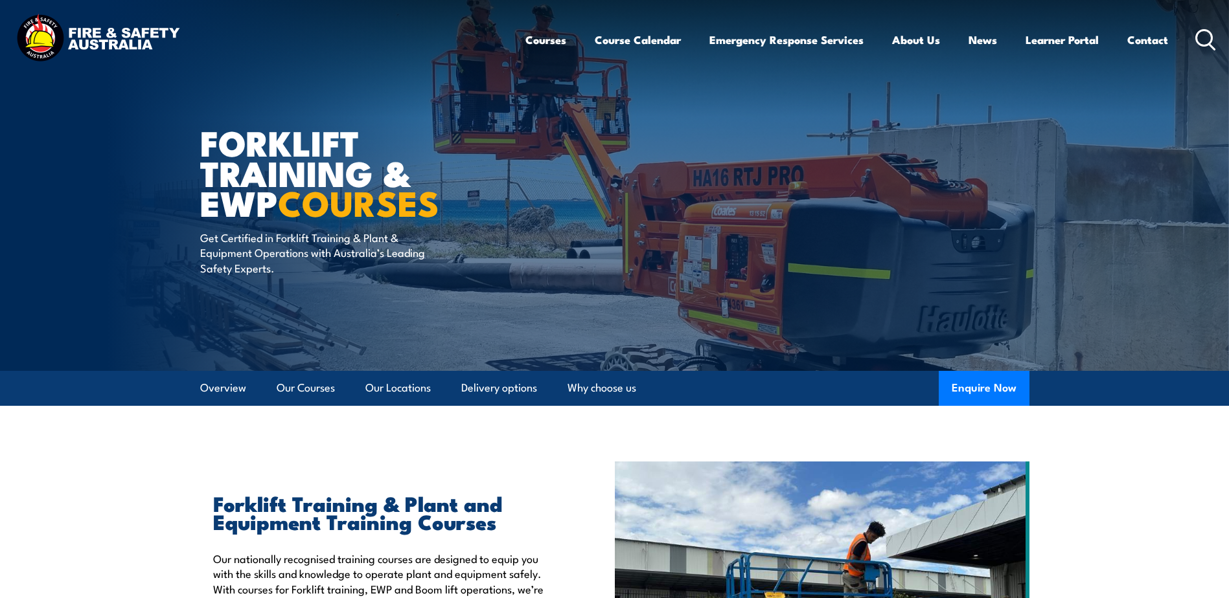  Describe the element at coordinates (602, 388) in the screenshot. I see `a: Why choose us` at that location.